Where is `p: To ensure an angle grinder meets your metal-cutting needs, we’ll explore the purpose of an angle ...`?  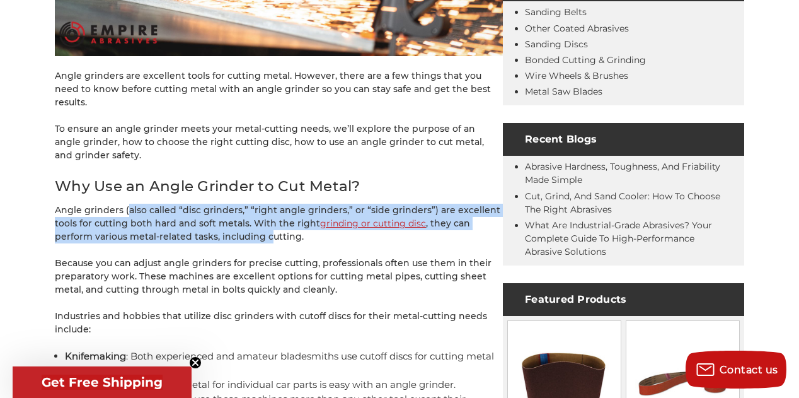 p: To ensure an angle grinder meets your metal-cutting needs, we’ll explore the purpose of an angle ... is located at coordinates (279, 142).